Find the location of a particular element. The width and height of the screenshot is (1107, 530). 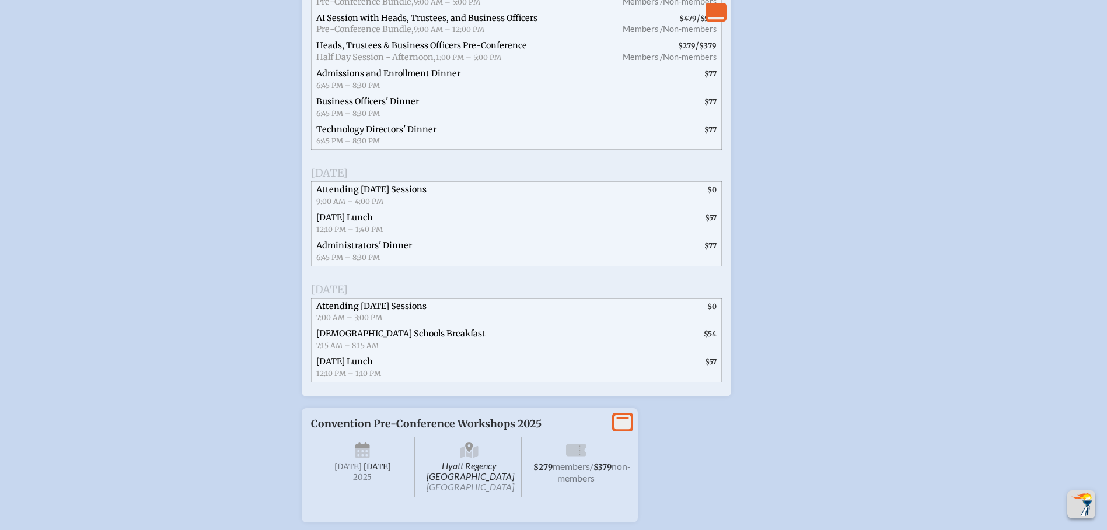

span: AI Session with Heads, Trustees, and Business Officers is located at coordinates (427, 18).